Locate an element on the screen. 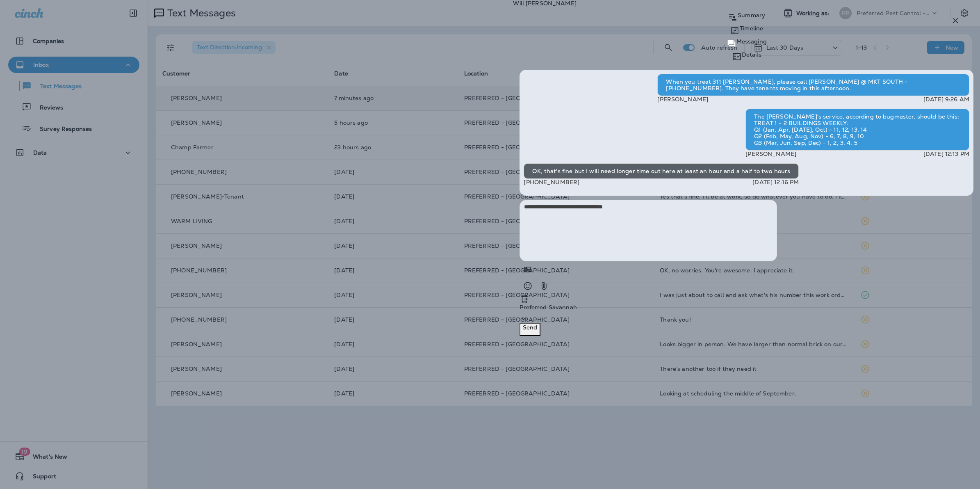 This screenshot has height=489, width=980. p: Messaging is located at coordinates (751, 41).